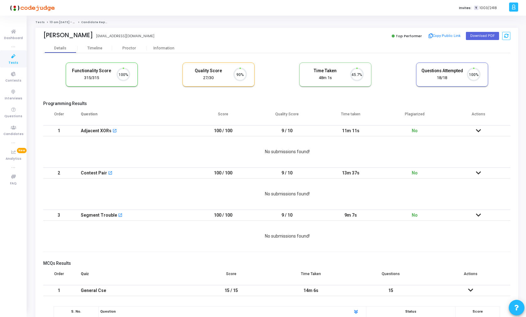 The height and width of the screenshot is (317, 526). What do you see at coordinates (96, 131) in the screenshot?
I see `div: Adjacent XORs` at bounding box center [96, 131].